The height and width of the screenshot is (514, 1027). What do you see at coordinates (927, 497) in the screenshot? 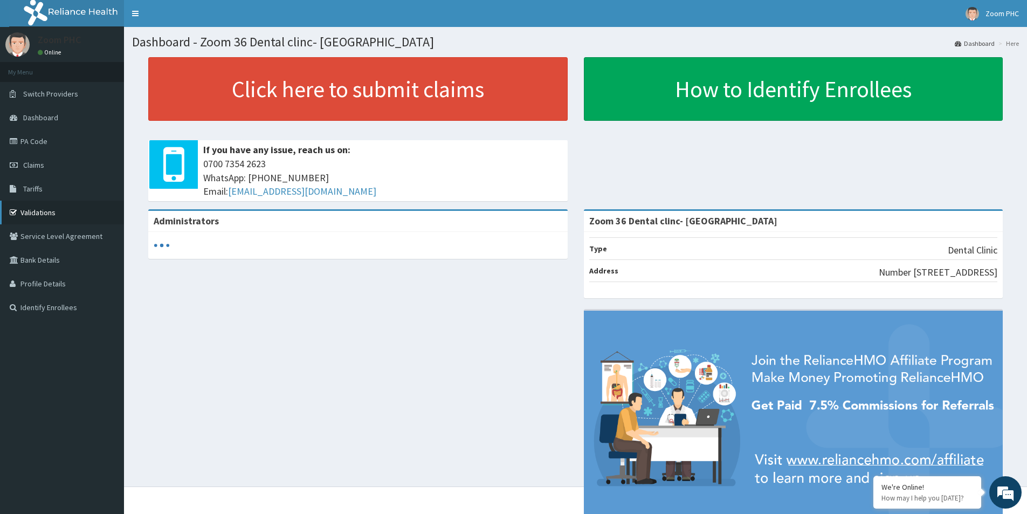
I see `p: How may I help you today?` at bounding box center [927, 497].